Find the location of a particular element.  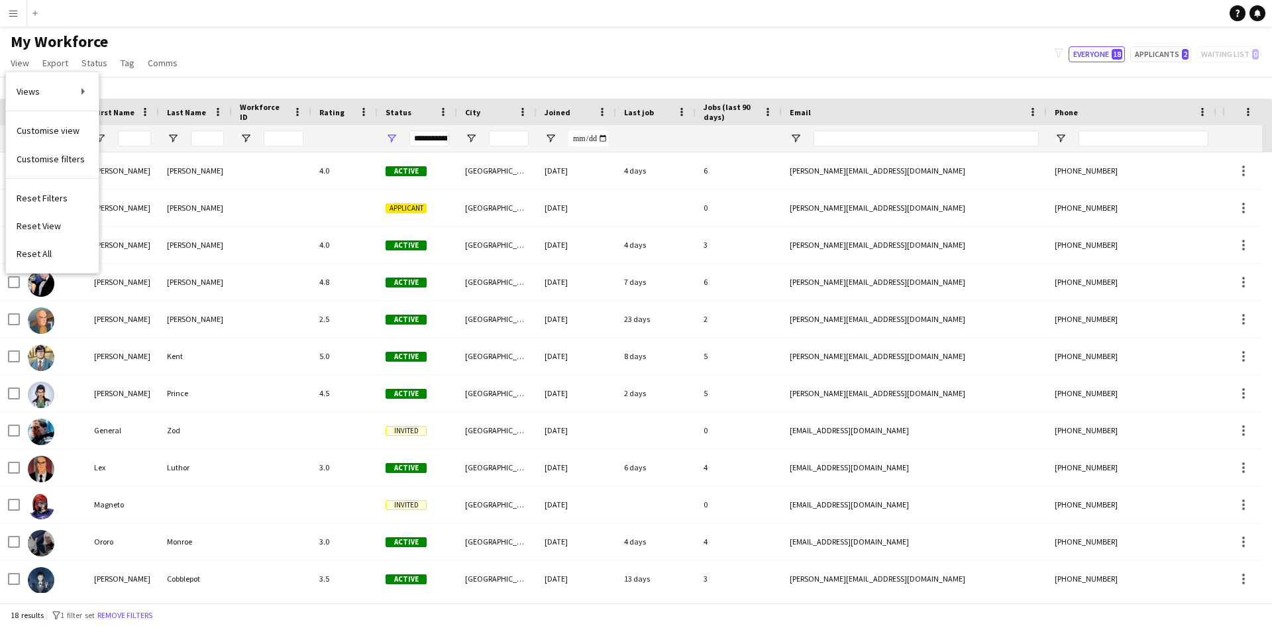

input: Email Filter Input is located at coordinates (927, 139).